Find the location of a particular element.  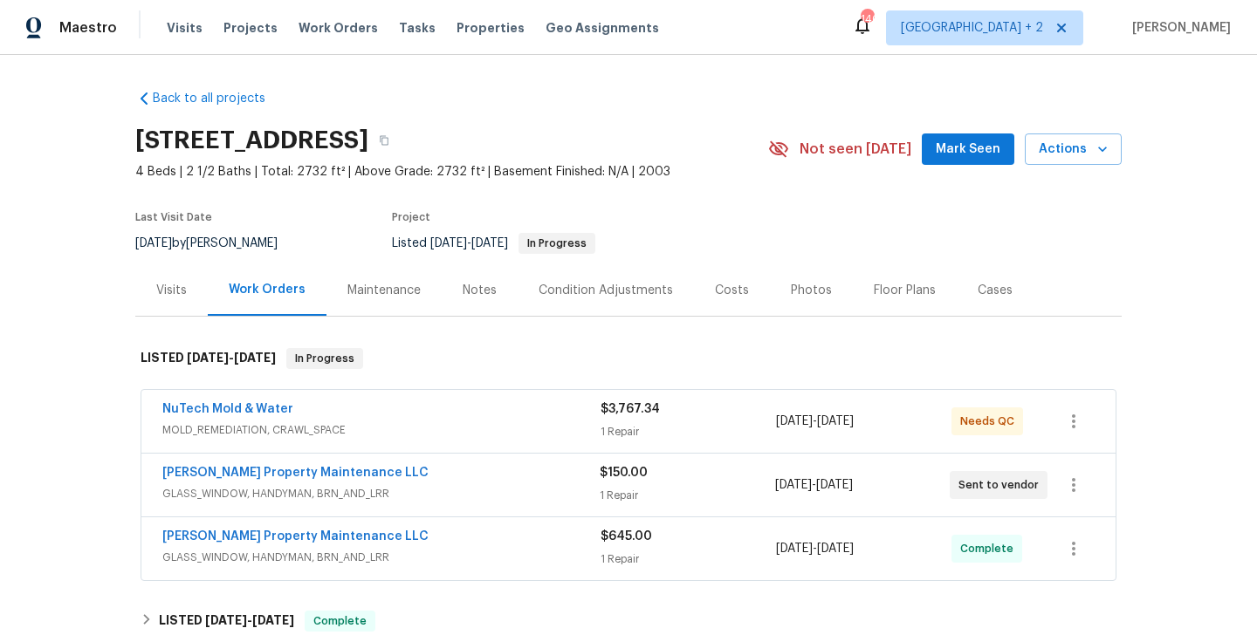

span: Needs QC is located at coordinates (991, 422).